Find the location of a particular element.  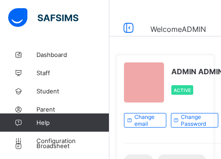

img: safsims is located at coordinates (43, 18).